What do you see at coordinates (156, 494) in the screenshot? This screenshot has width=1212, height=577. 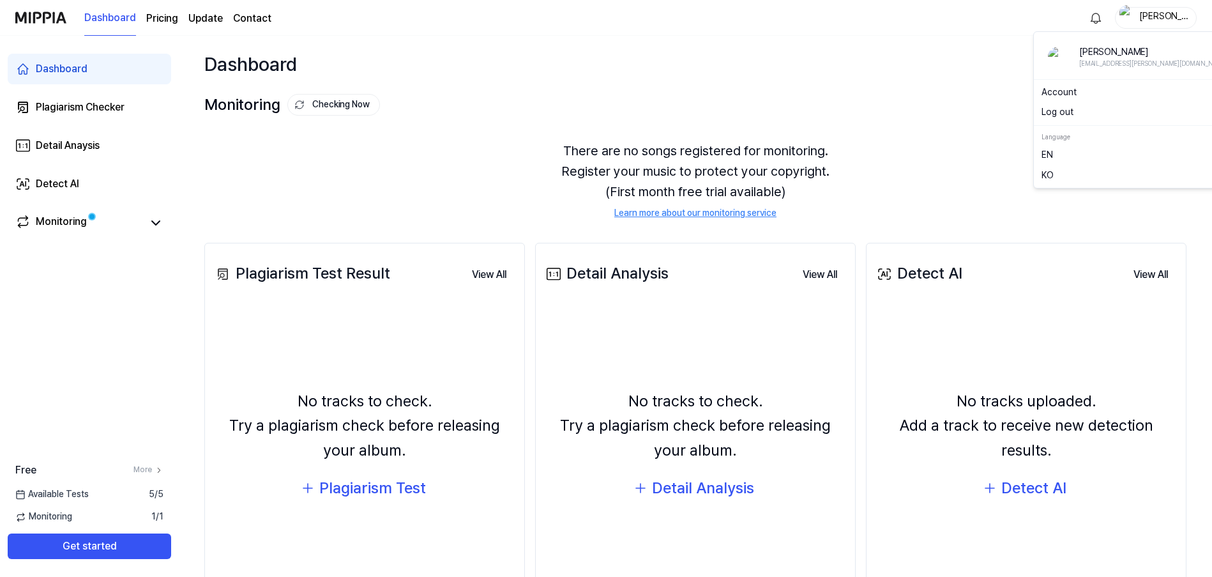 I see `span: 5 / 5` at bounding box center [156, 494].